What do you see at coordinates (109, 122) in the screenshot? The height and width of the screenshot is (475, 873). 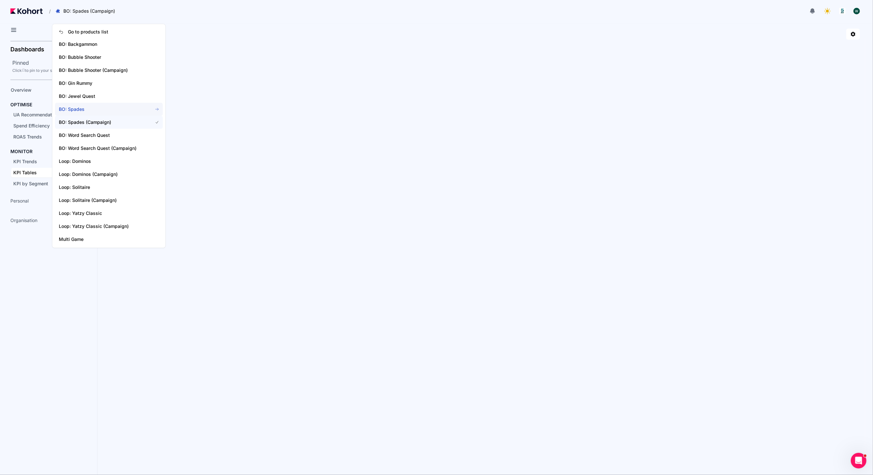 I see `a: BO: Spades (Campaign)` at bounding box center [109, 122].